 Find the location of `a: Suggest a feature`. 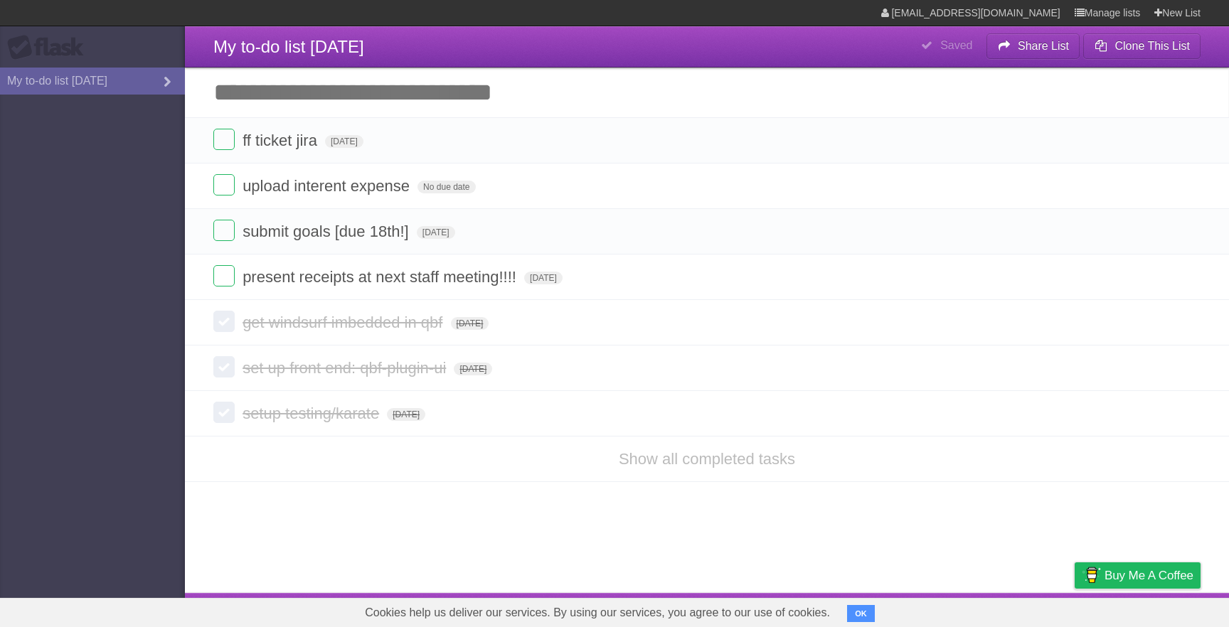

a: Suggest a feature is located at coordinates (1156, 610).